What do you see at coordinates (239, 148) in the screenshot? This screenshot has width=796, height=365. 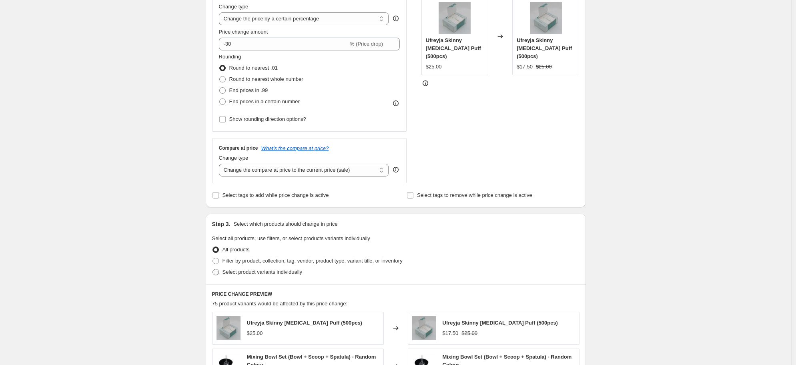 I see `h3: Compare at price` at bounding box center [239, 148].